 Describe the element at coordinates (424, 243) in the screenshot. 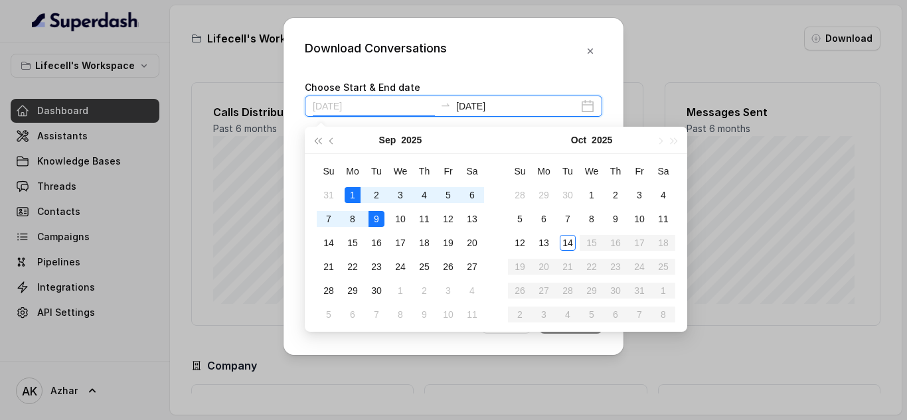

I see `div: 18` at that location.